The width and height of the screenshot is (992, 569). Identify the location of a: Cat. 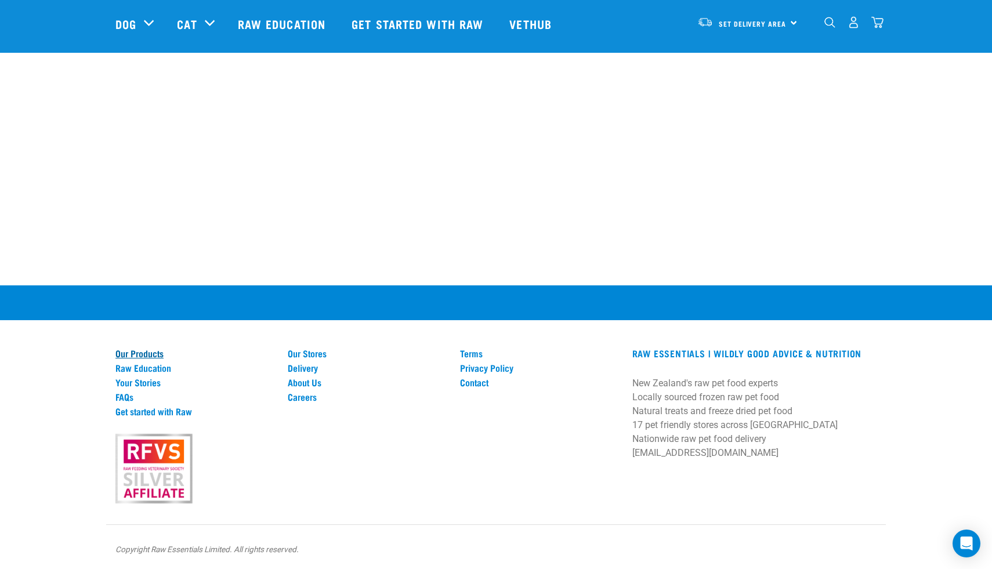
(187, 24).